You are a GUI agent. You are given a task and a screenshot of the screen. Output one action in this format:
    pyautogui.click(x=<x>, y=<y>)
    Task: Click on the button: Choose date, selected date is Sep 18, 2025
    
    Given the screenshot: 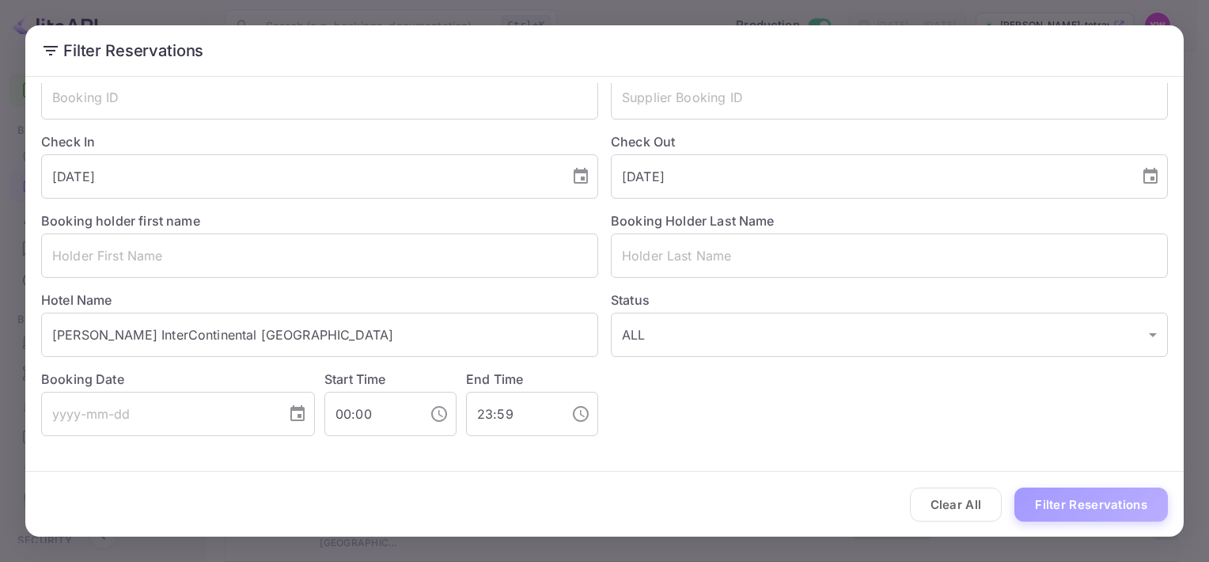 What is the action you would take?
    pyautogui.click(x=581, y=176)
    